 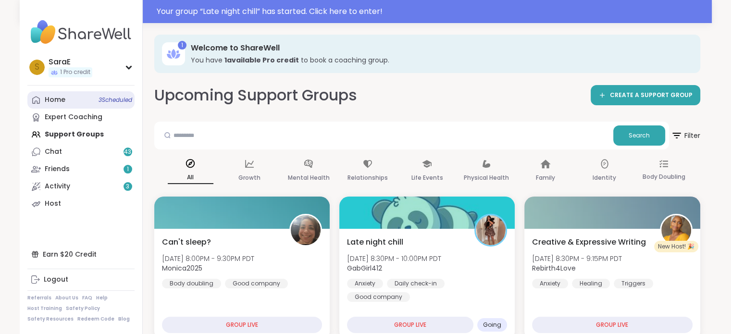 What do you see at coordinates (81, 280) in the screenshot?
I see `a: Logout` at bounding box center [81, 280].